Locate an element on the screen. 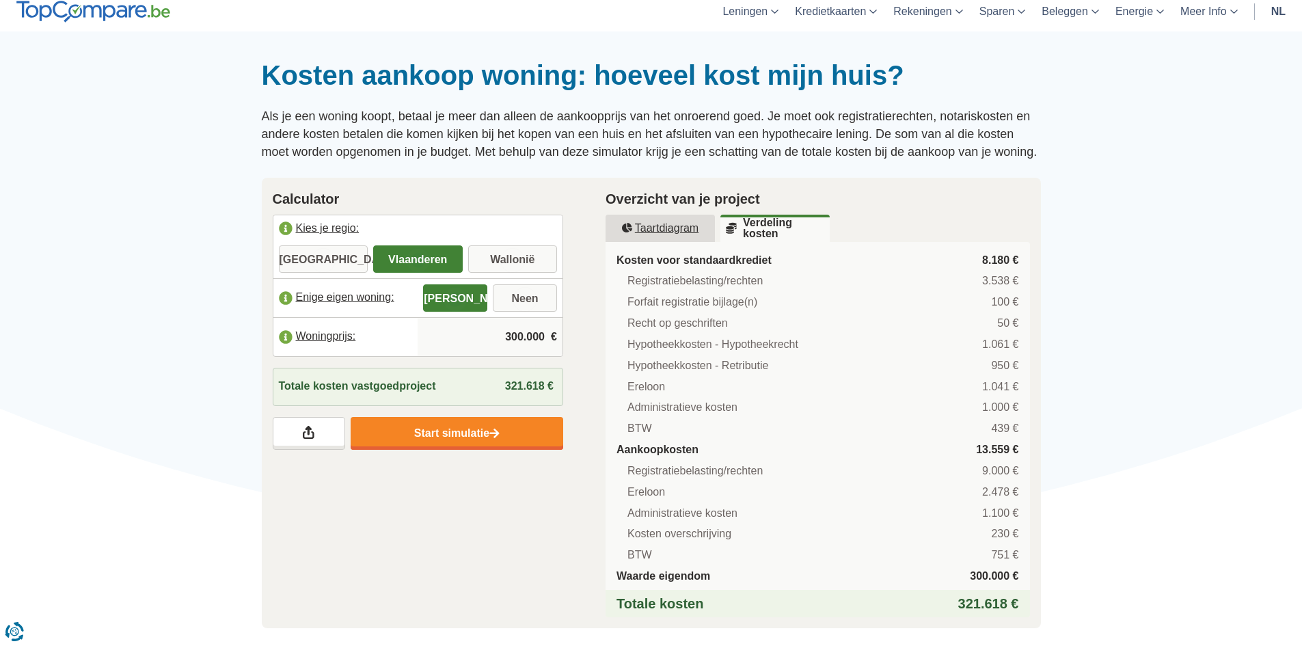 The width and height of the screenshot is (1302, 646). span: 300.000 € is located at coordinates (994, 576).